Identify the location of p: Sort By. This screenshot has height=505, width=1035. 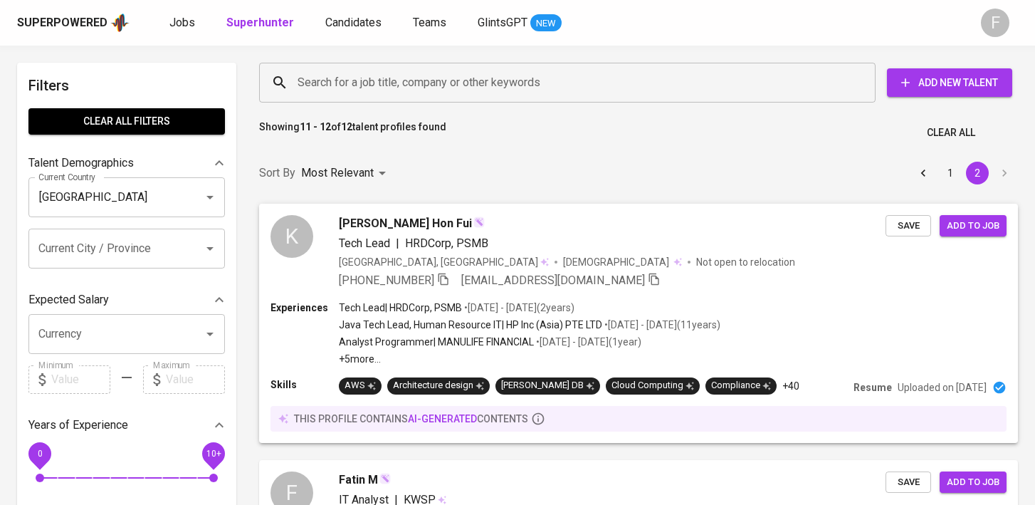
(277, 173).